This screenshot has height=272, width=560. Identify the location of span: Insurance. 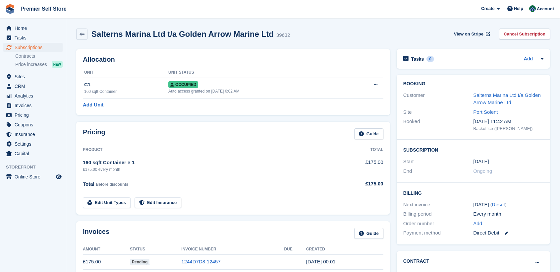
(34, 134).